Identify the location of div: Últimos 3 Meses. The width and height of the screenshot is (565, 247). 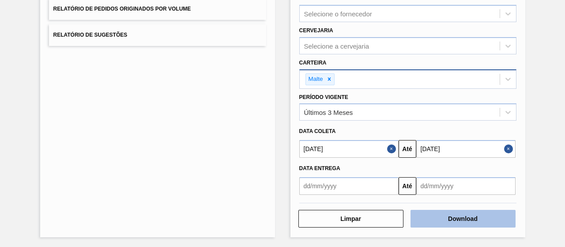
(328, 112).